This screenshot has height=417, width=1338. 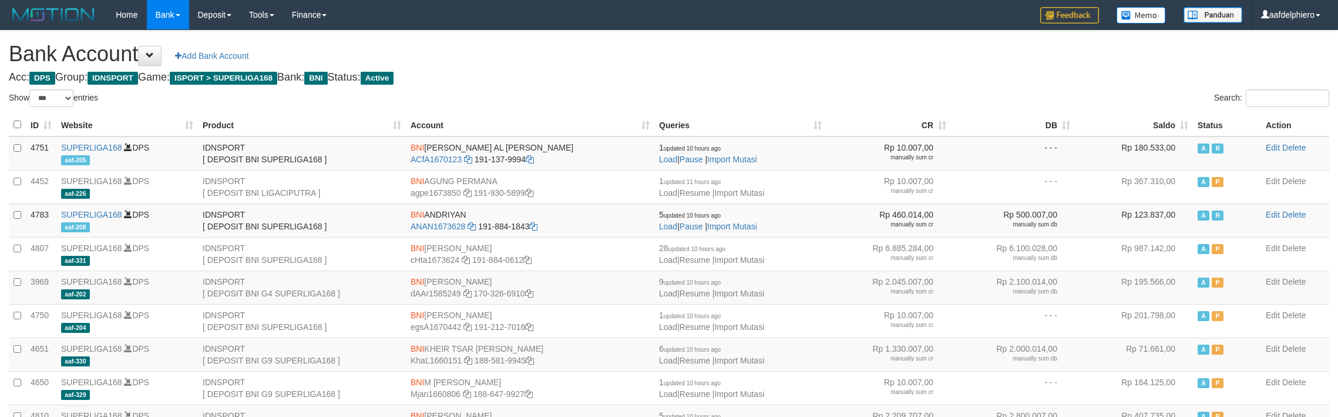 I want to click on a: Copy 1919305899 to clipboard, so click(x=529, y=193).